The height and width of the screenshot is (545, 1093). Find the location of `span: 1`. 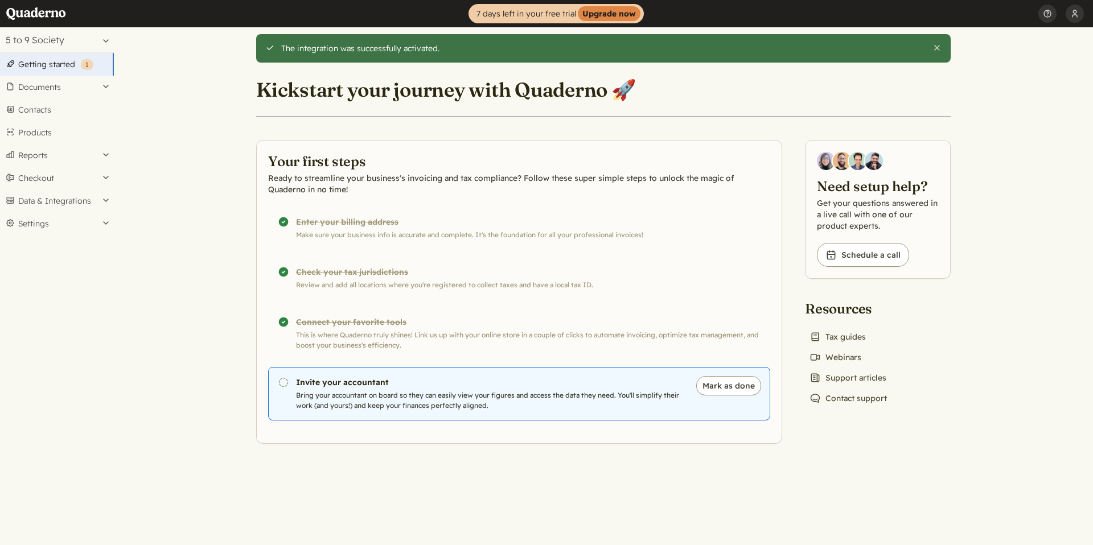

span: 1 is located at coordinates (87, 64).